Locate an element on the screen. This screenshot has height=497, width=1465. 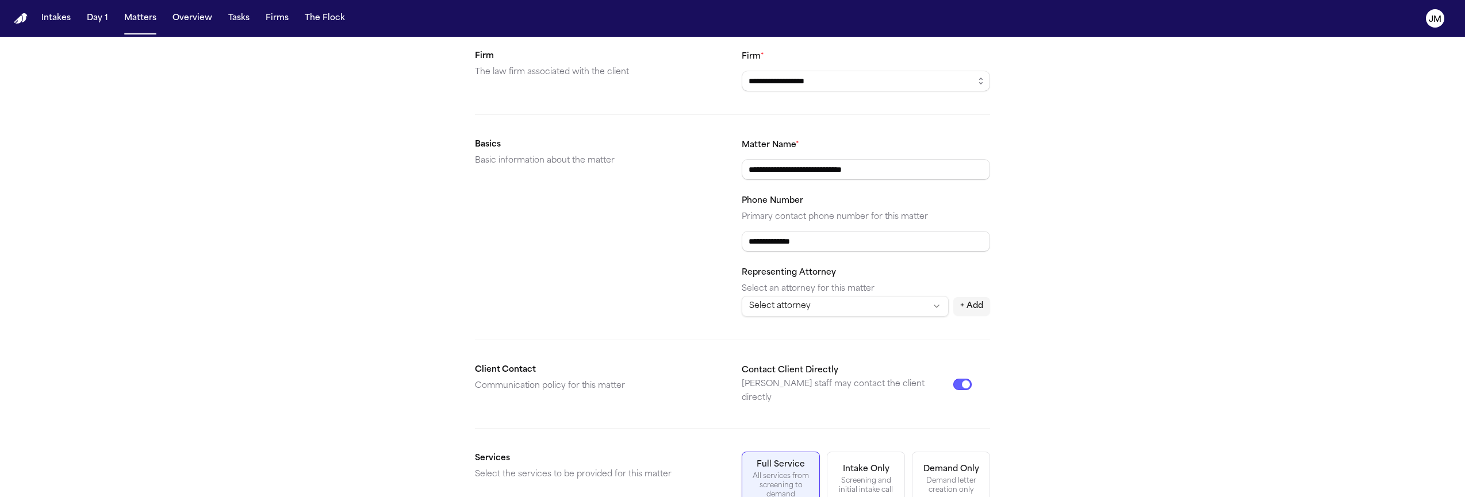
button: Overview is located at coordinates (192, 18).